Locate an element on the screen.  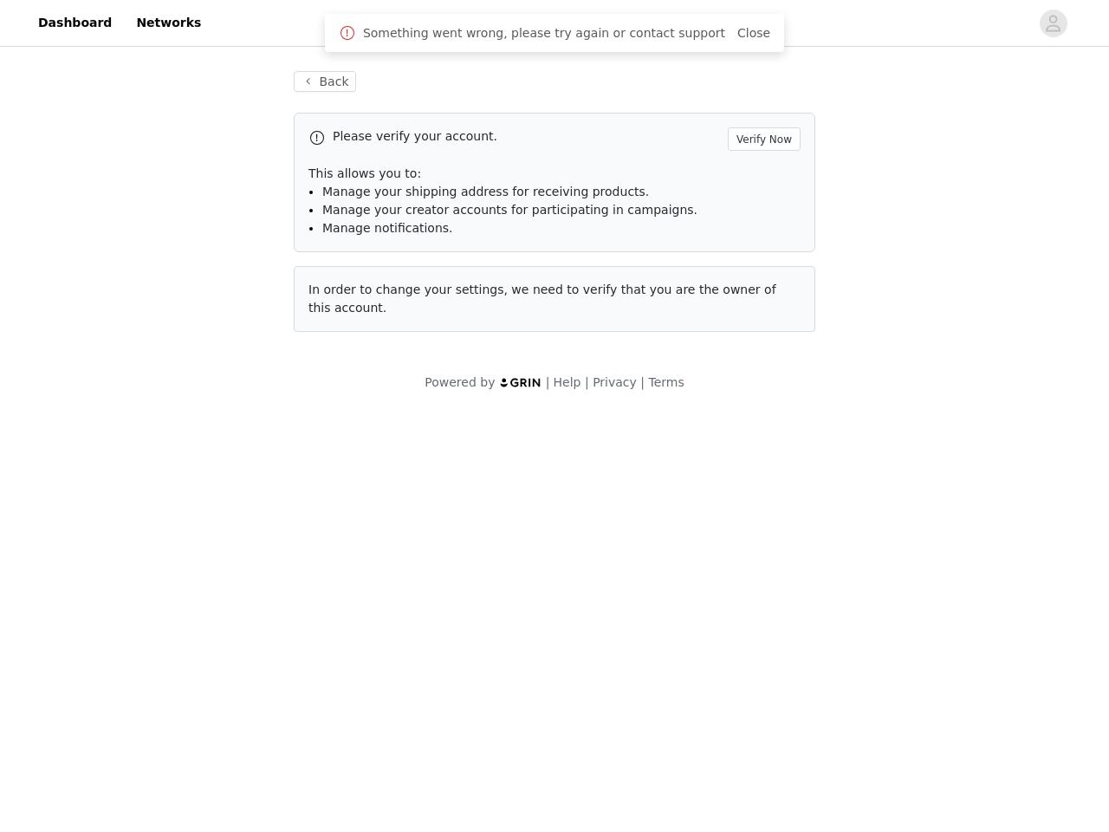
span: Powered by is located at coordinates (459, 382).